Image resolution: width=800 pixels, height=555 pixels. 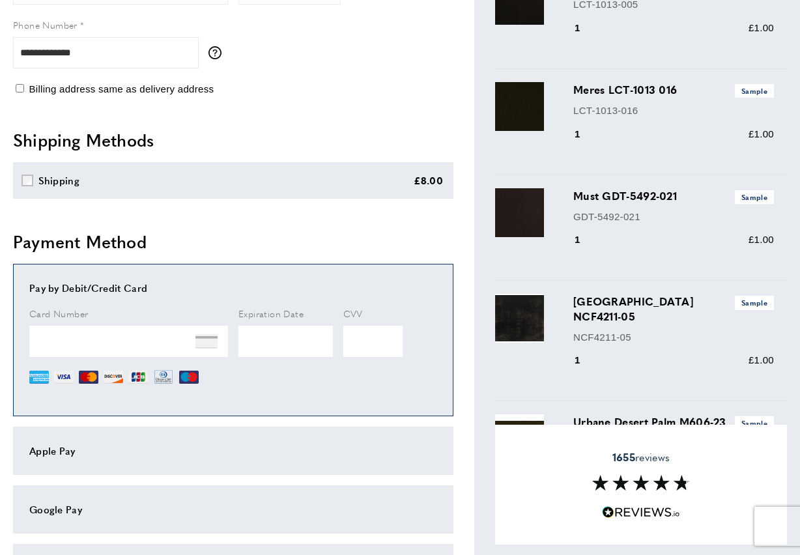 What do you see at coordinates (271, 313) in the screenshot?
I see `span: Expiration Date` at bounding box center [271, 313].